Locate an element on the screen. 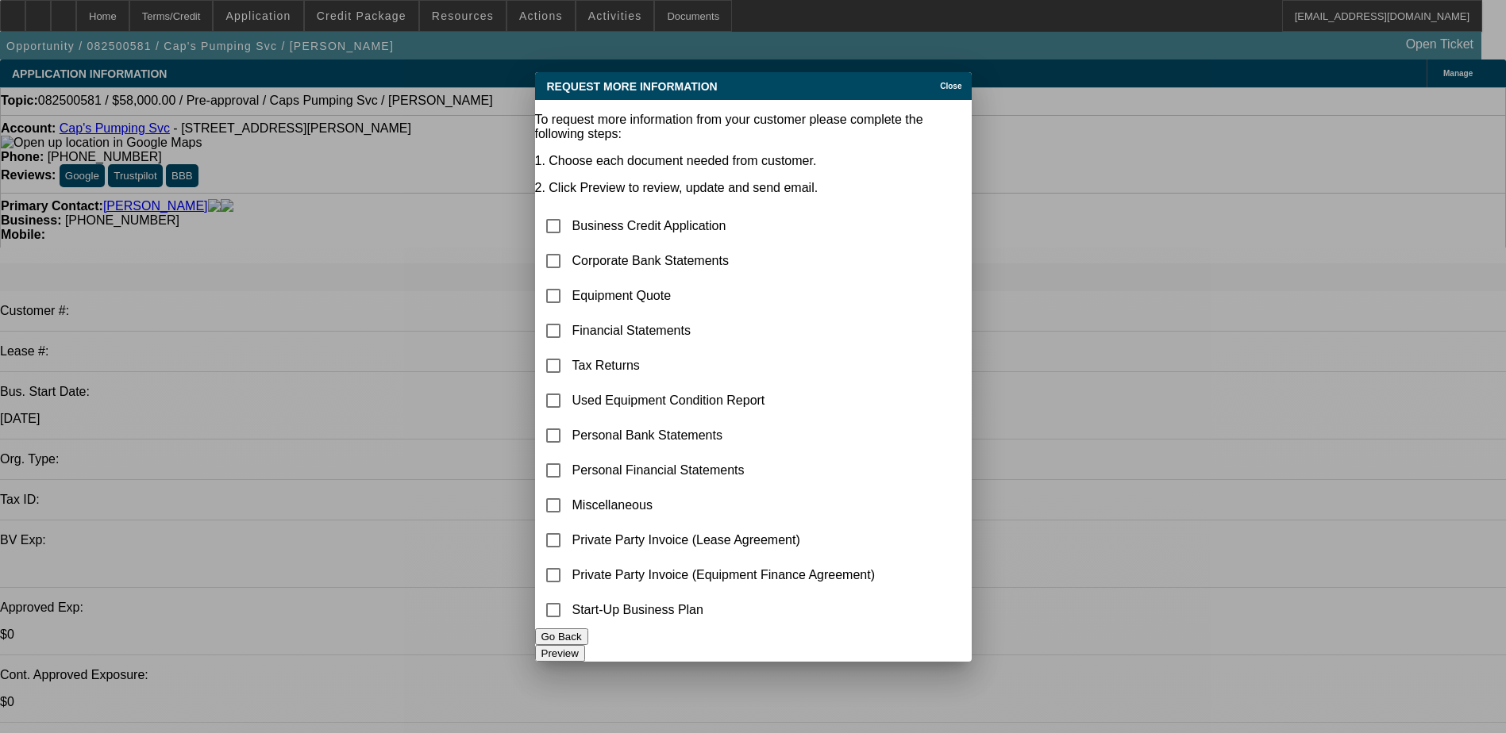 The width and height of the screenshot is (1506, 733). td: Financial Statements is located at coordinates (724, 331).